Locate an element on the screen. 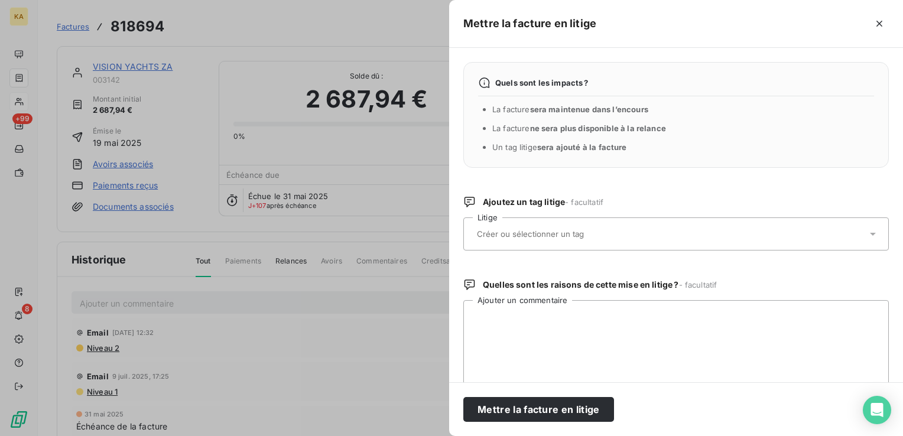  div: Open Intercom Messenger is located at coordinates (877, 410).